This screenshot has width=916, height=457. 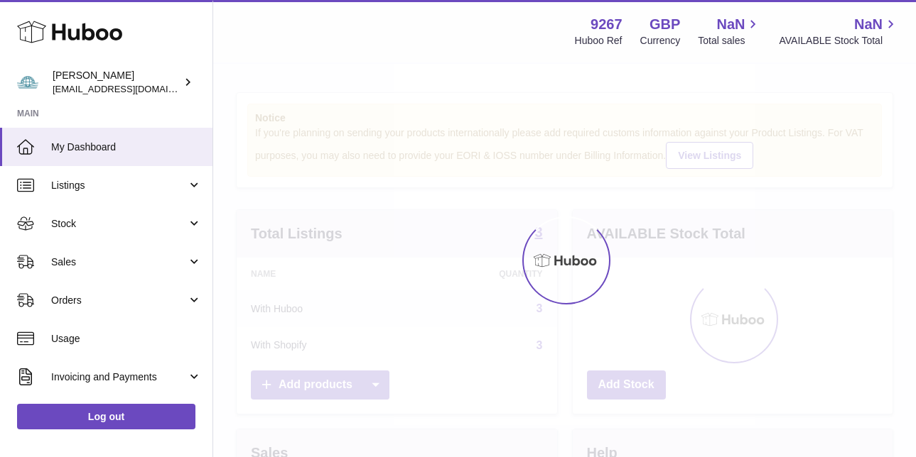 What do you see at coordinates (729, 40) in the screenshot?
I see `span: Total sales` at bounding box center [729, 40].